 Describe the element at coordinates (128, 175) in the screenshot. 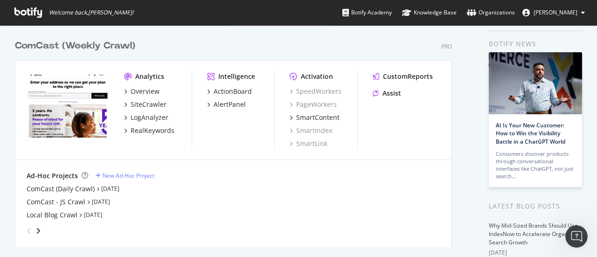

I see `div: New Ad-Hoc Project` at that location.